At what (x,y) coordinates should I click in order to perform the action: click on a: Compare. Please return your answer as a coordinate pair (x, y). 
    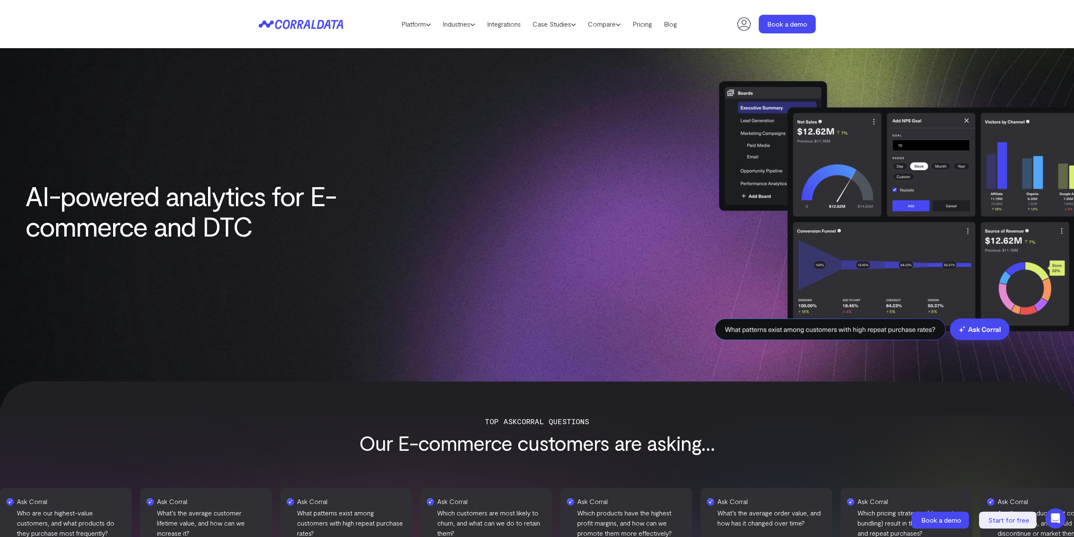
    Looking at the image, I should click on (605, 24).